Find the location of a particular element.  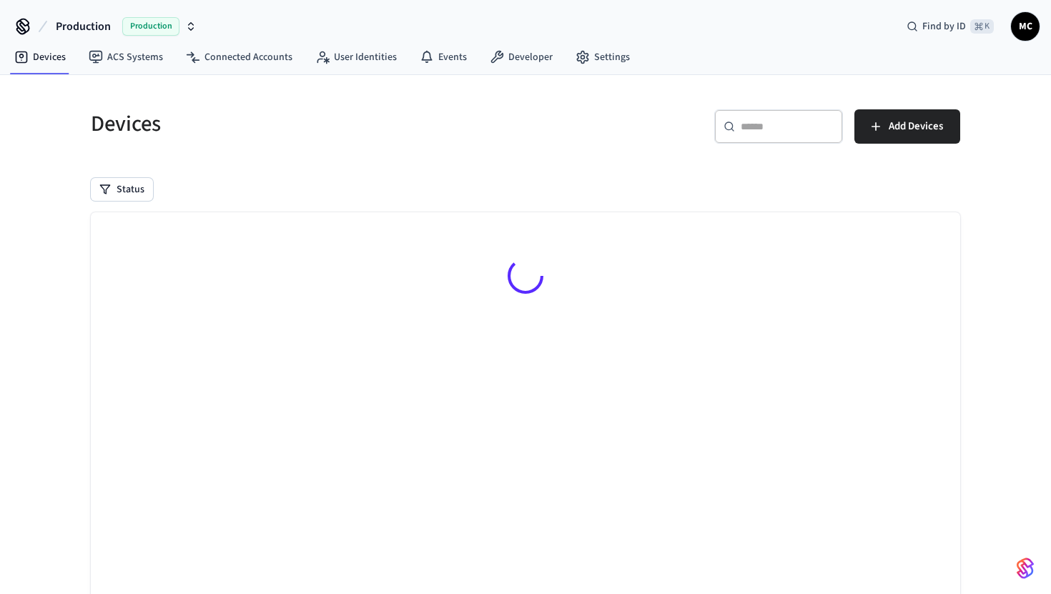

span: ⌘ K is located at coordinates (982, 26).